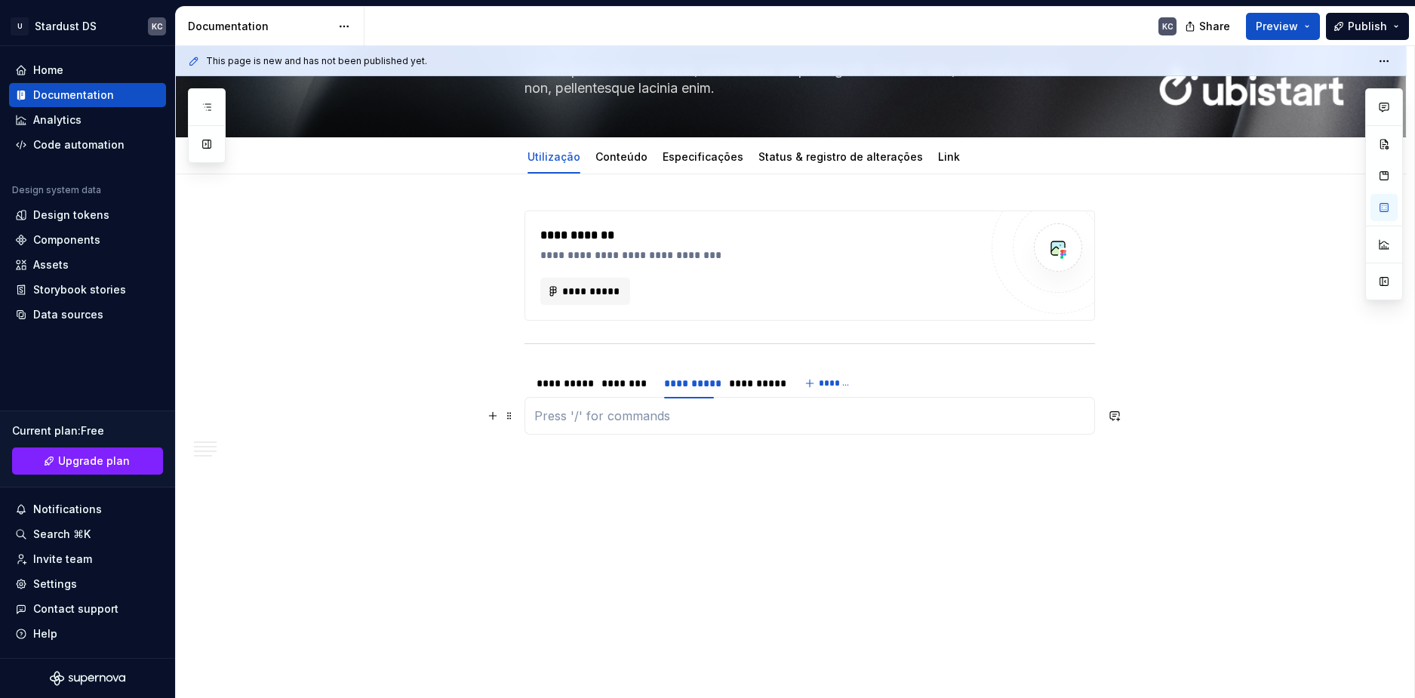  I want to click on span: Publish, so click(1368, 26).